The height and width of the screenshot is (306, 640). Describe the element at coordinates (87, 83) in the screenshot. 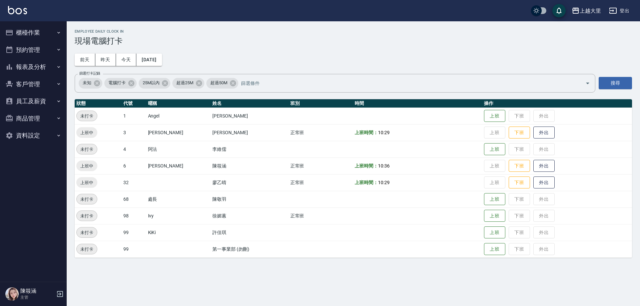

I see `span: 未知` at that location.